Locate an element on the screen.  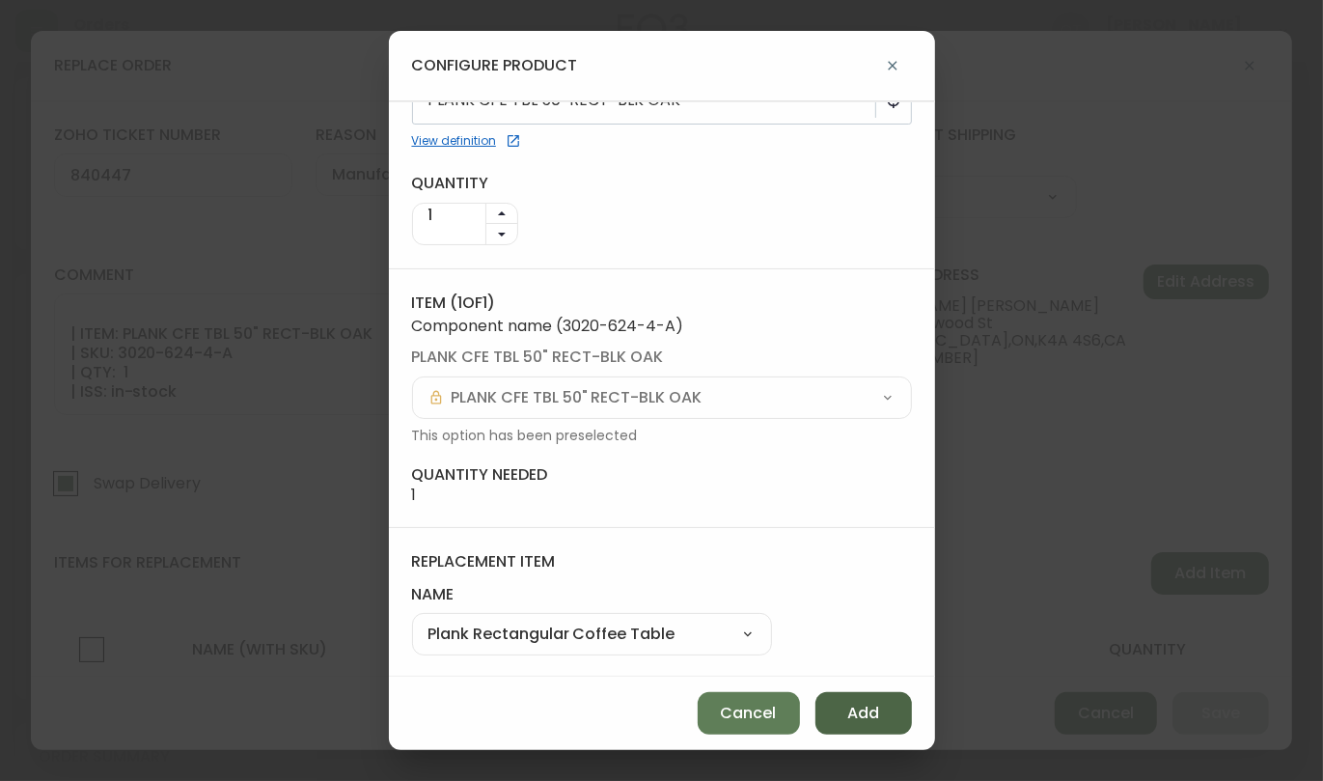
input: Select is located at coordinates (662, 397).